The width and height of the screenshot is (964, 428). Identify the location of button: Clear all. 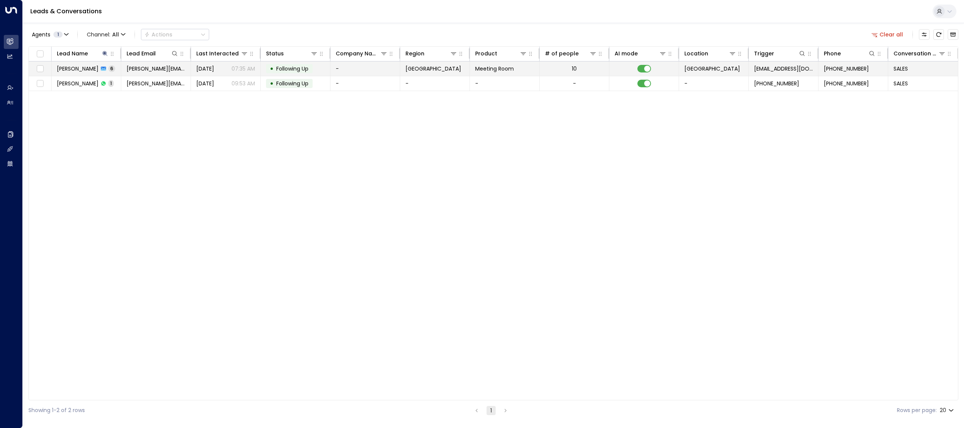
(888, 34).